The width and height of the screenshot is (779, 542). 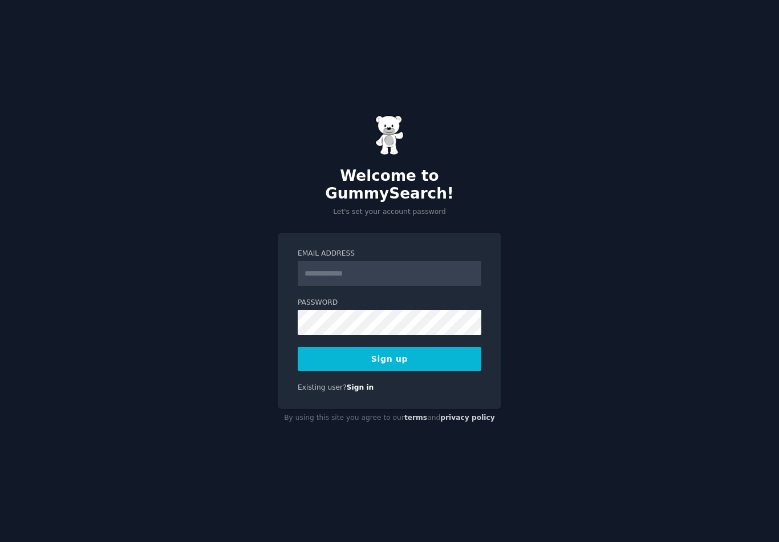 I want to click on label: Password, so click(x=390, y=303).